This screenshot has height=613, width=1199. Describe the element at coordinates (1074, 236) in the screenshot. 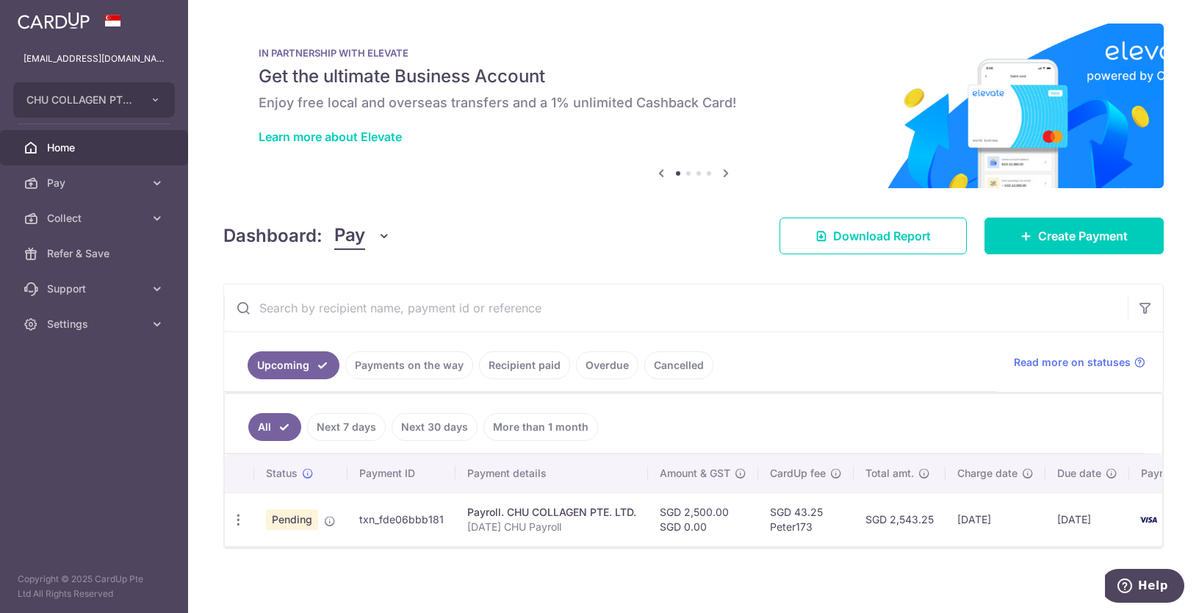

I see `a: Create Payment` at that location.